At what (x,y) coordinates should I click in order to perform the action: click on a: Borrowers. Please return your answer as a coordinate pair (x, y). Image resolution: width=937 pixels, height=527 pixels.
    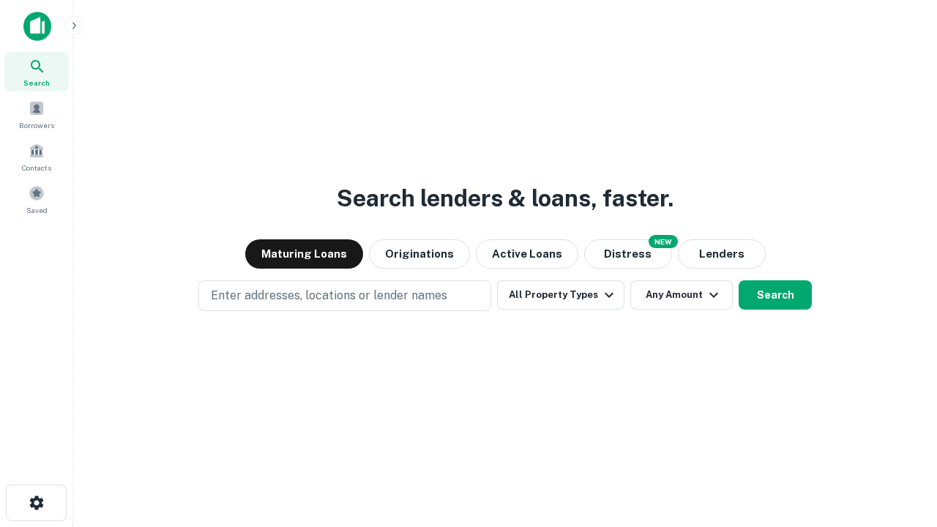
    Looking at the image, I should click on (37, 114).